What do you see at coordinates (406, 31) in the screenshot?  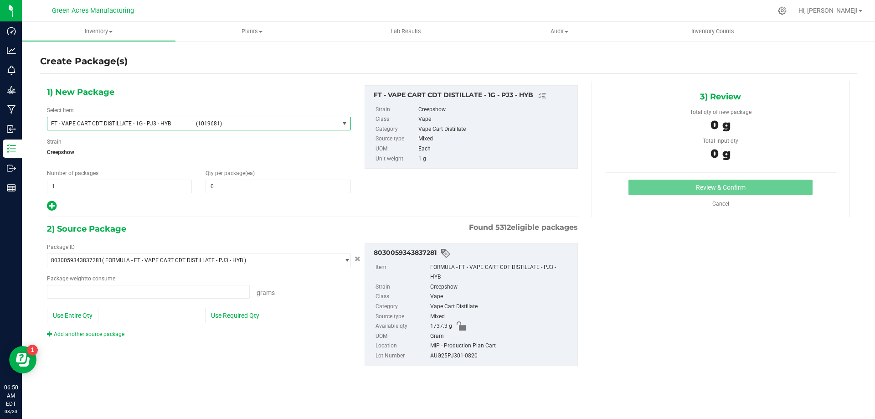 I see `span: Lab Results` at bounding box center [406, 31].